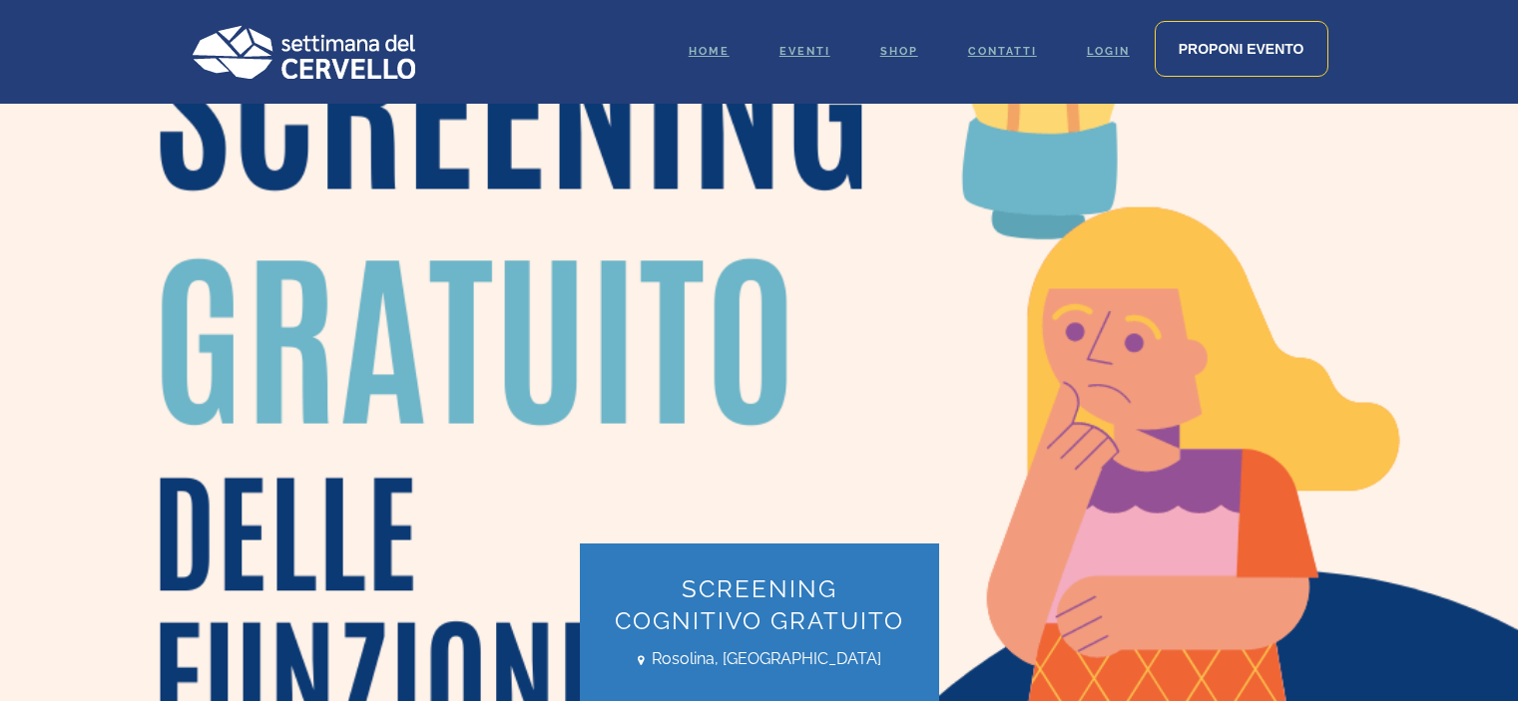  Describe the element at coordinates (899, 51) in the screenshot. I see `span: Shop` at that location.